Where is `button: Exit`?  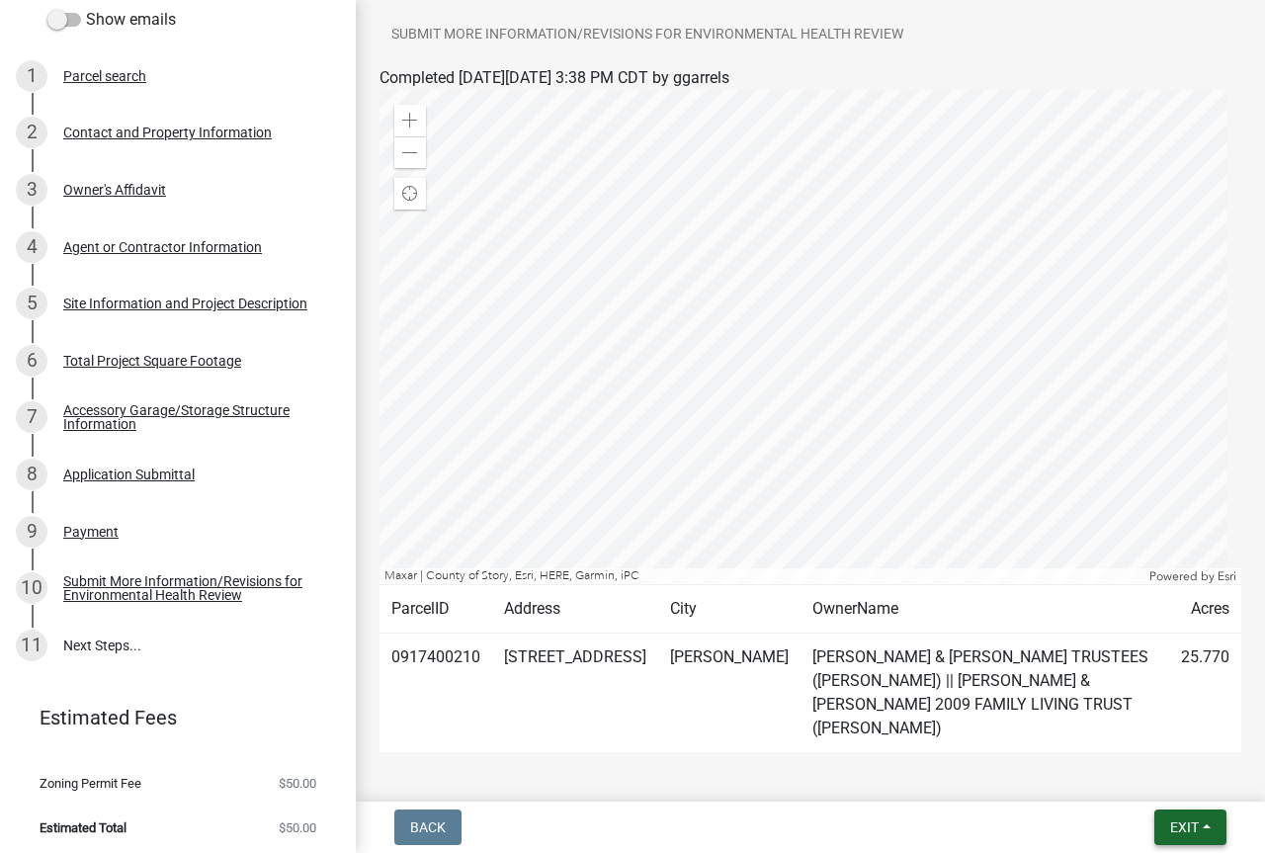 button: Exit is located at coordinates (1189, 827).